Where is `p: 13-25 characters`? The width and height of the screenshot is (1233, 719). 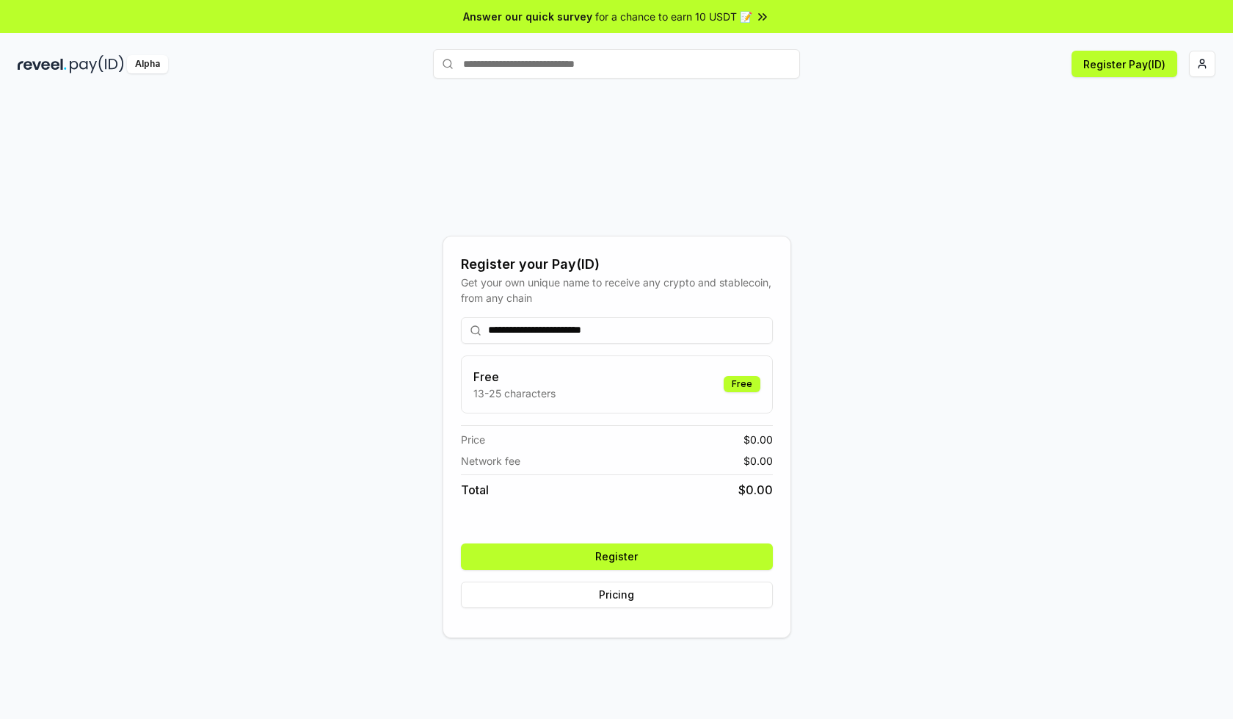 p: 13-25 characters is located at coordinates (515, 393).